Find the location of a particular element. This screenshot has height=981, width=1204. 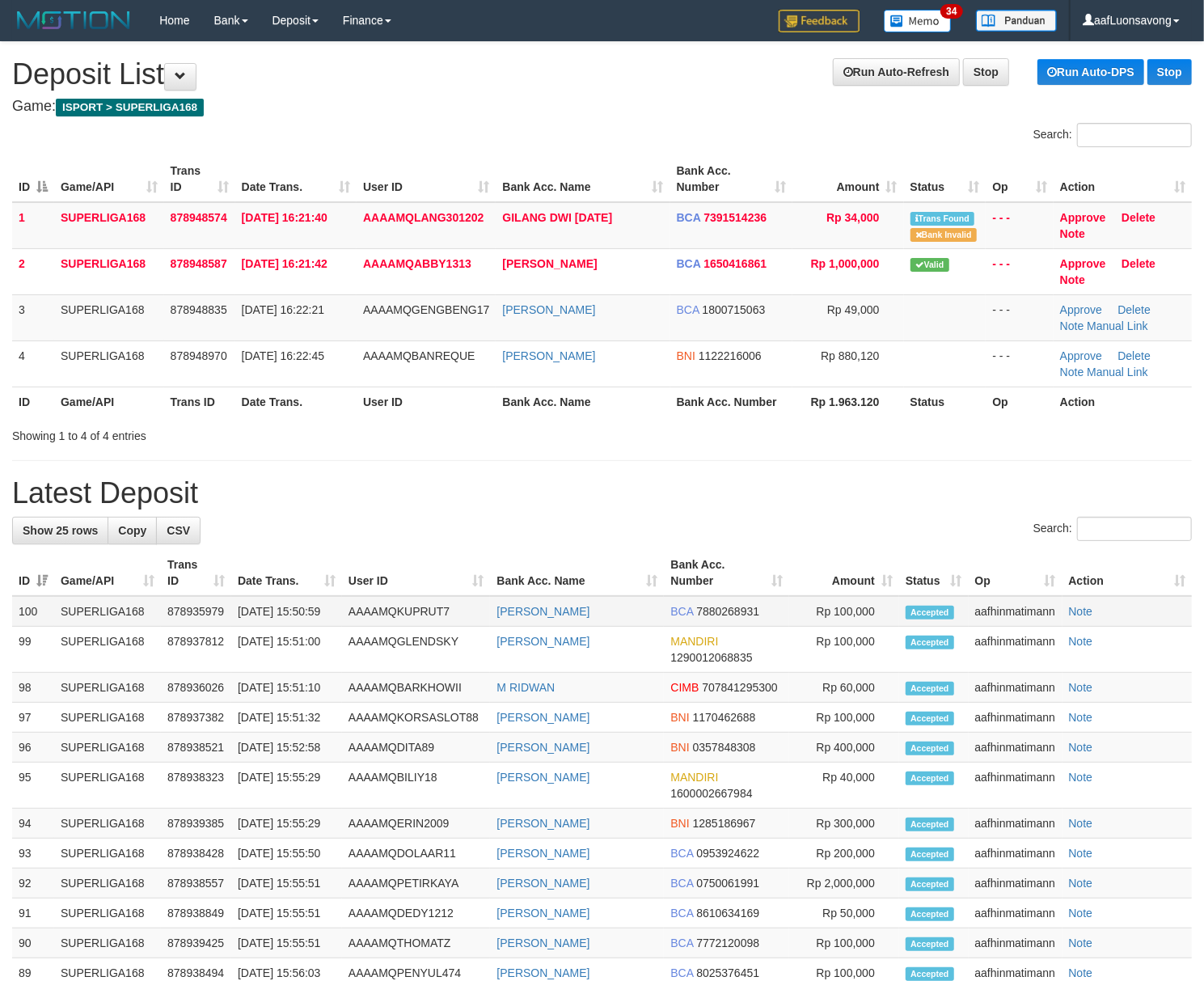

a: Stop is located at coordinates (986, 72).